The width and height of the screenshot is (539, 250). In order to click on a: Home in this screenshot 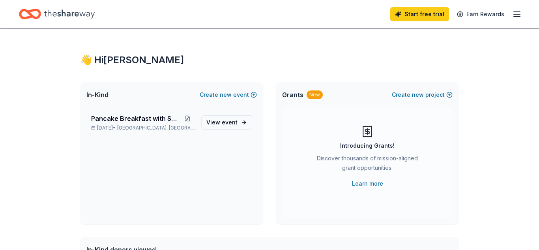, I will do `click(57, 14)`.